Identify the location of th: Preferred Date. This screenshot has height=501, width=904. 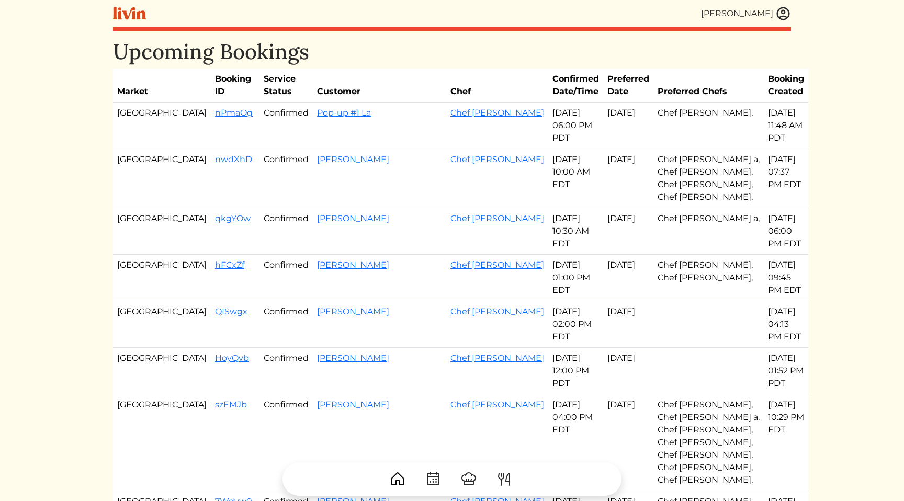
(628, 85).